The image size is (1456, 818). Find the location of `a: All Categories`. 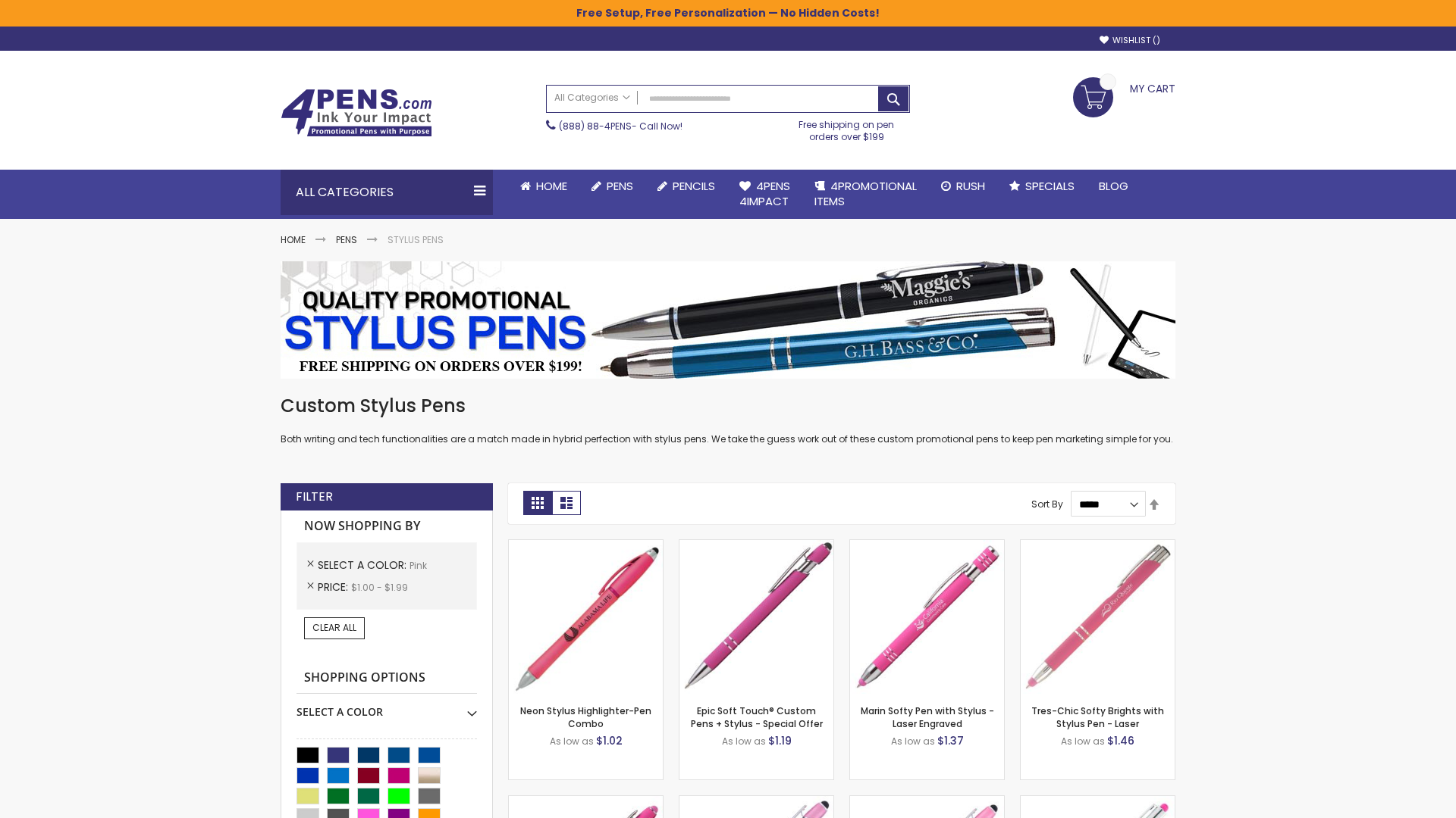

a: All Categories is located at coordinates (592, 97).